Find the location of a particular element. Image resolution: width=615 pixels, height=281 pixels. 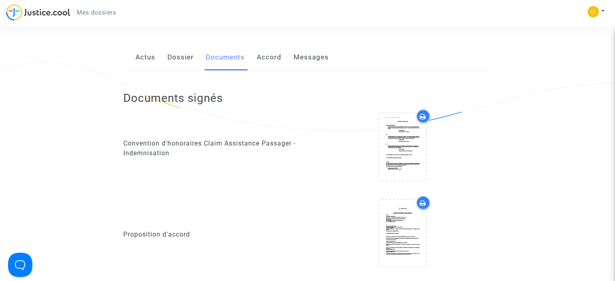

span: Mes dossiers is located at coordinates (96, 13).